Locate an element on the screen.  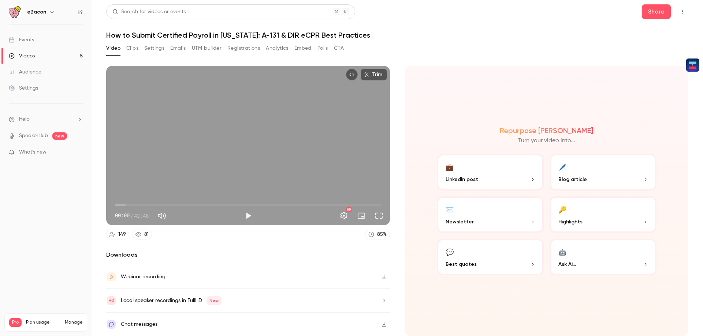
button: Play is located at coordinates (248, 216).